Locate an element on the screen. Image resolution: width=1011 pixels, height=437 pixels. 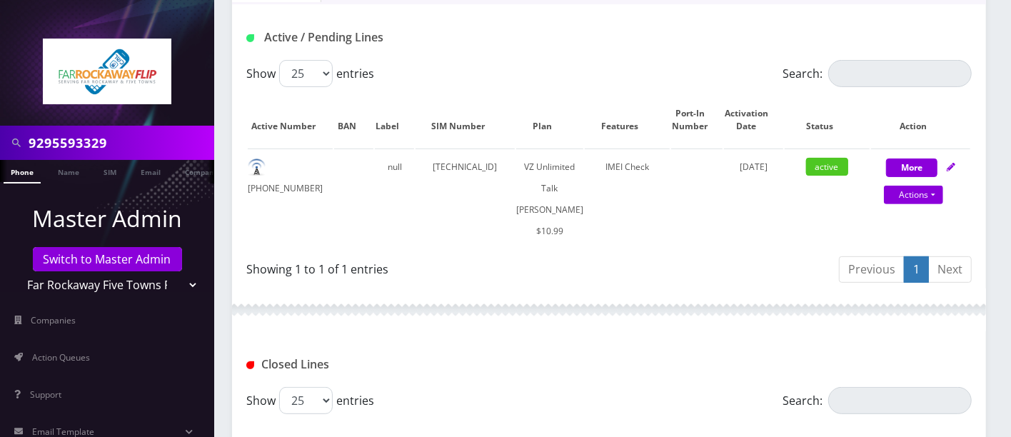
span: Companies is located at coordinates (54, 320).